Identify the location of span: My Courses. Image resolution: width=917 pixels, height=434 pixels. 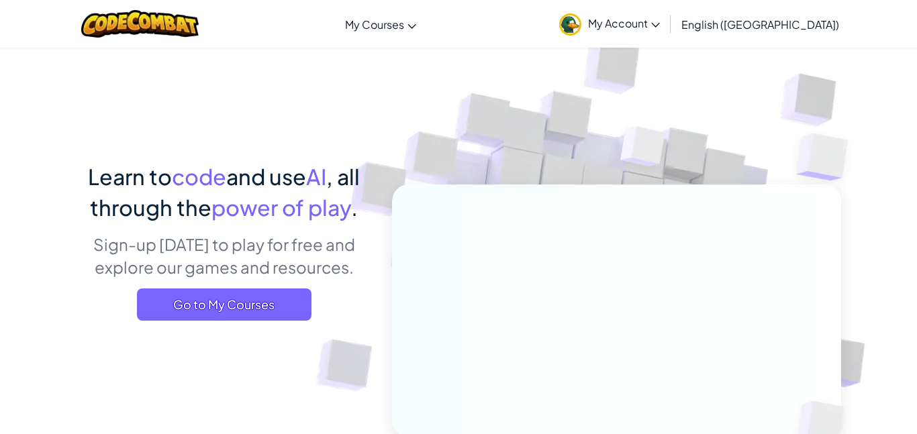
(374, 24).